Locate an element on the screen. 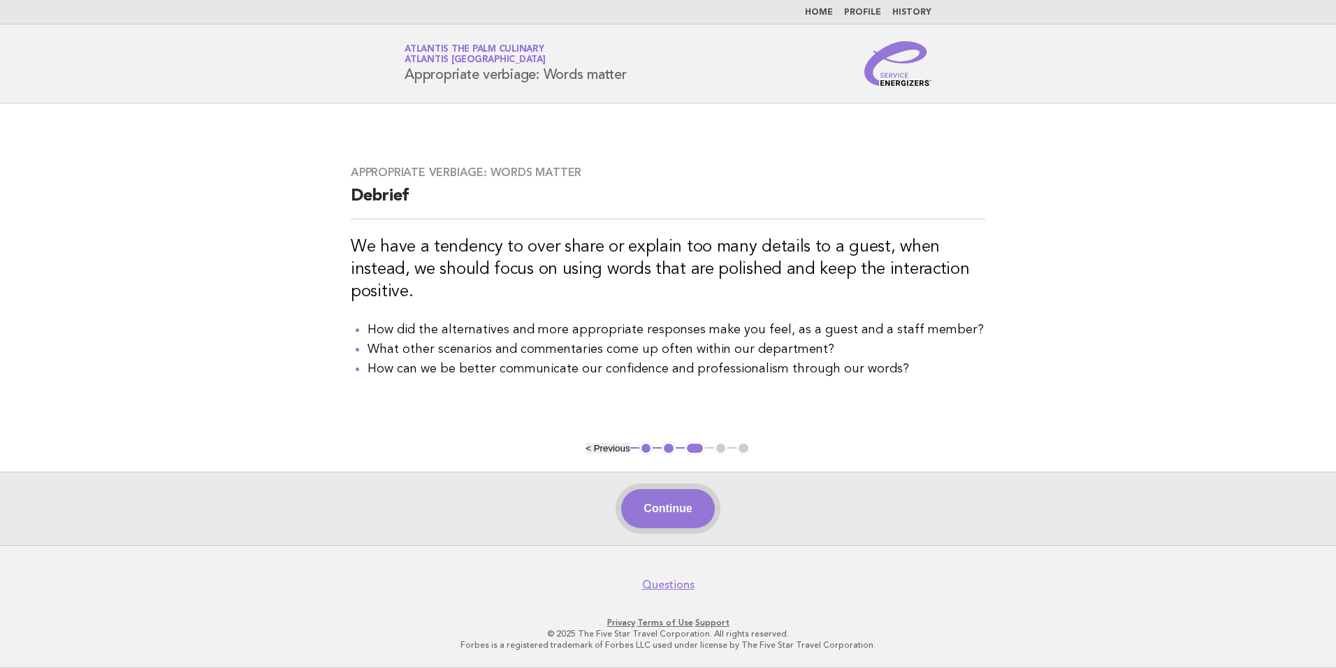  h2: Debrief is located at coordinates (668, 202).